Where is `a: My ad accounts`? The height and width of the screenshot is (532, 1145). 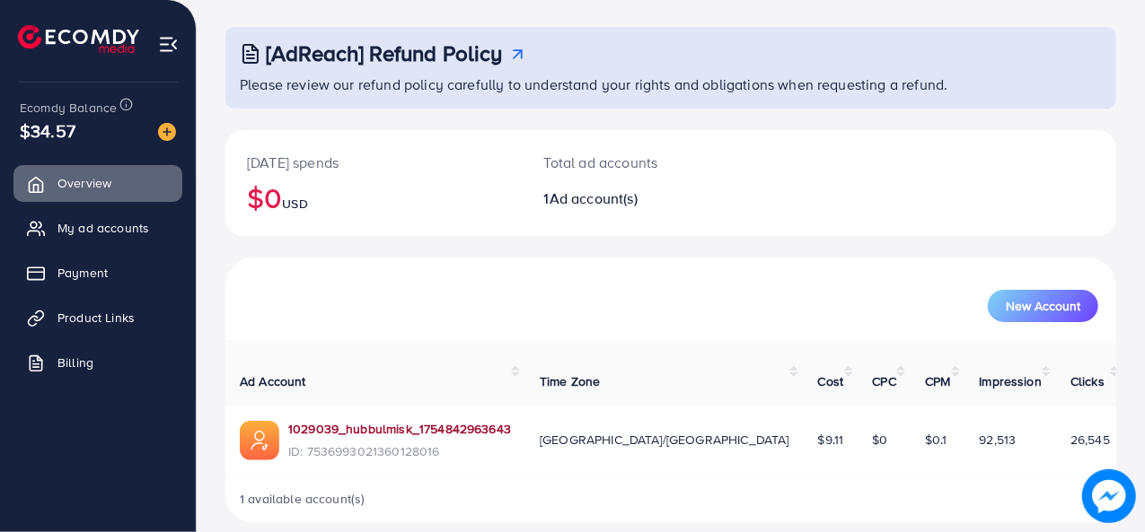 a: My ad accounts is located at coordinates (98, 228).